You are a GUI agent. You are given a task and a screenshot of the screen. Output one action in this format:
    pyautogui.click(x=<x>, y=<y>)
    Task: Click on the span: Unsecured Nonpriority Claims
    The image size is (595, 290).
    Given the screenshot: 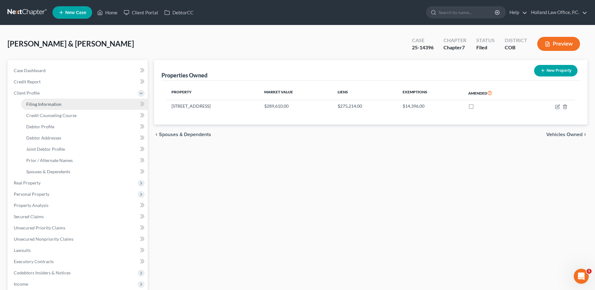 What is the action you would take?
    pyautogui.click(x=43, y=239)
    